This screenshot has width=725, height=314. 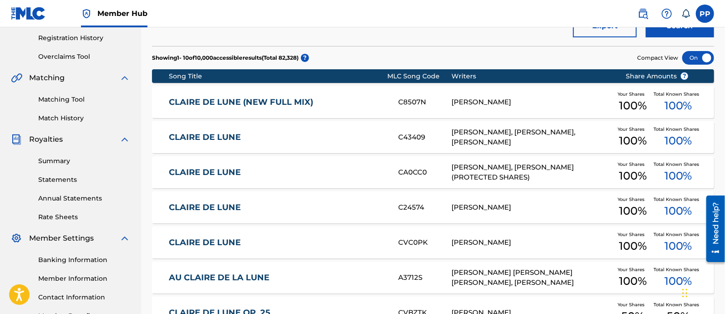 I want to click on span: Matching, so click(x=47, y=78).